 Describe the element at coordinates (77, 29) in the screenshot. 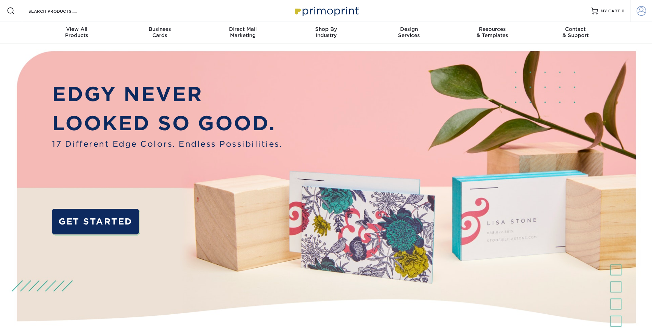

I see `span: View All` at that location.